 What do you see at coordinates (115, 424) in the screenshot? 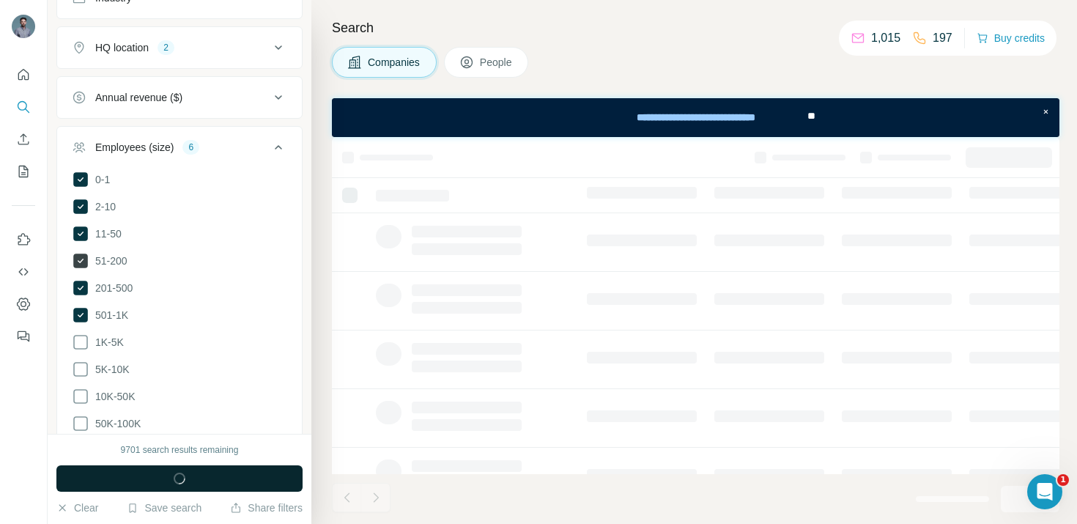
I see `span: 50K-100K` at bounding box center [115, 424].